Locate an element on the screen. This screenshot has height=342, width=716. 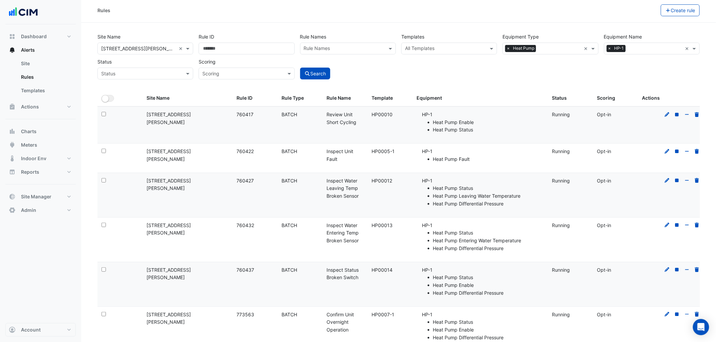
div: Actions is located at coordinates (671, 98).